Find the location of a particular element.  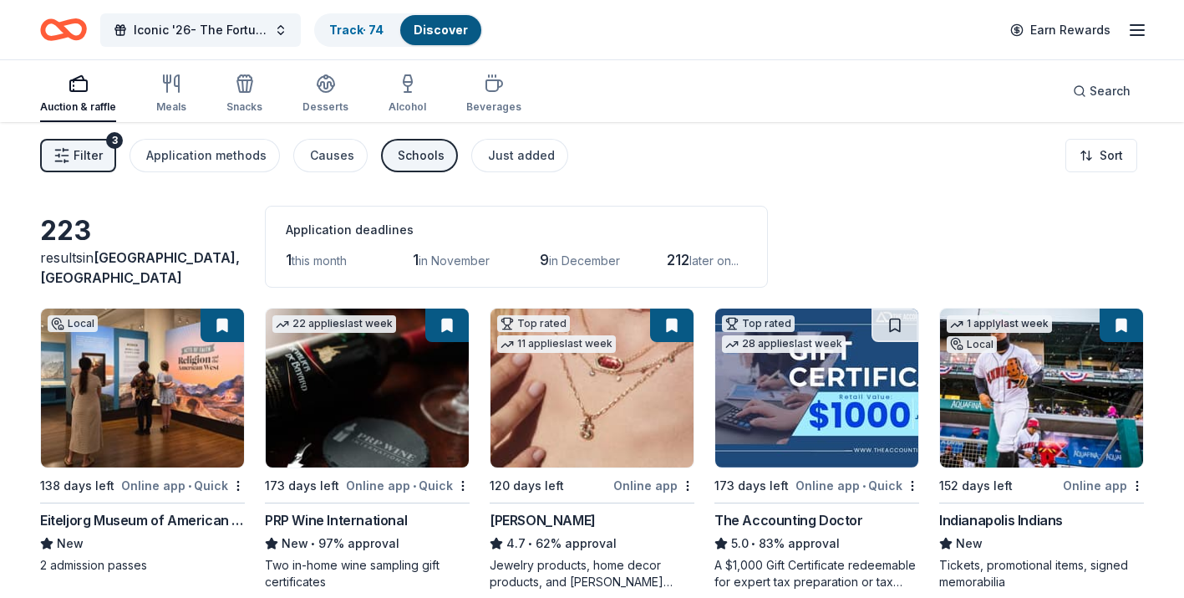

img: Image for Indianapolis Indians is located at coordinates (1042, 388).